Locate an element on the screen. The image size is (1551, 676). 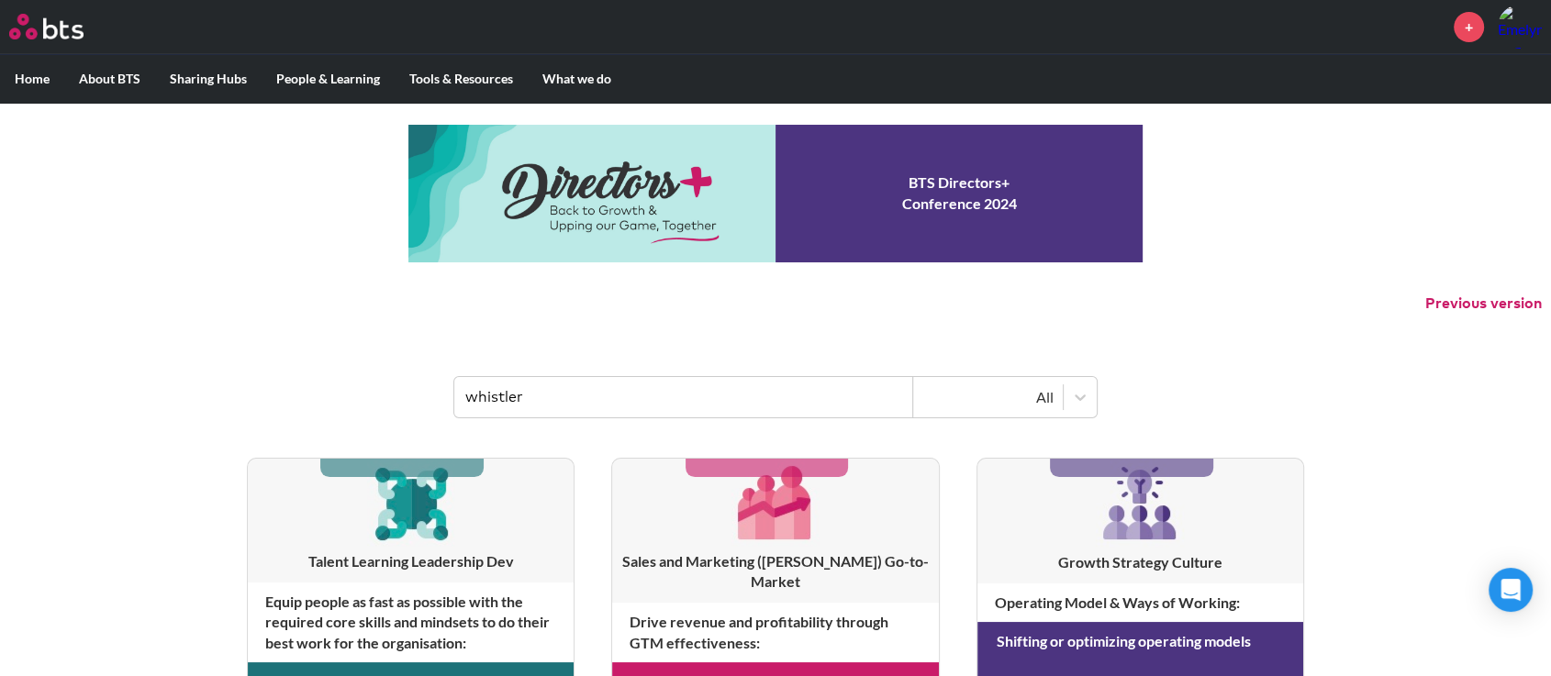
input: Find contents, pages and demos... is located at coordinates (684, 397).